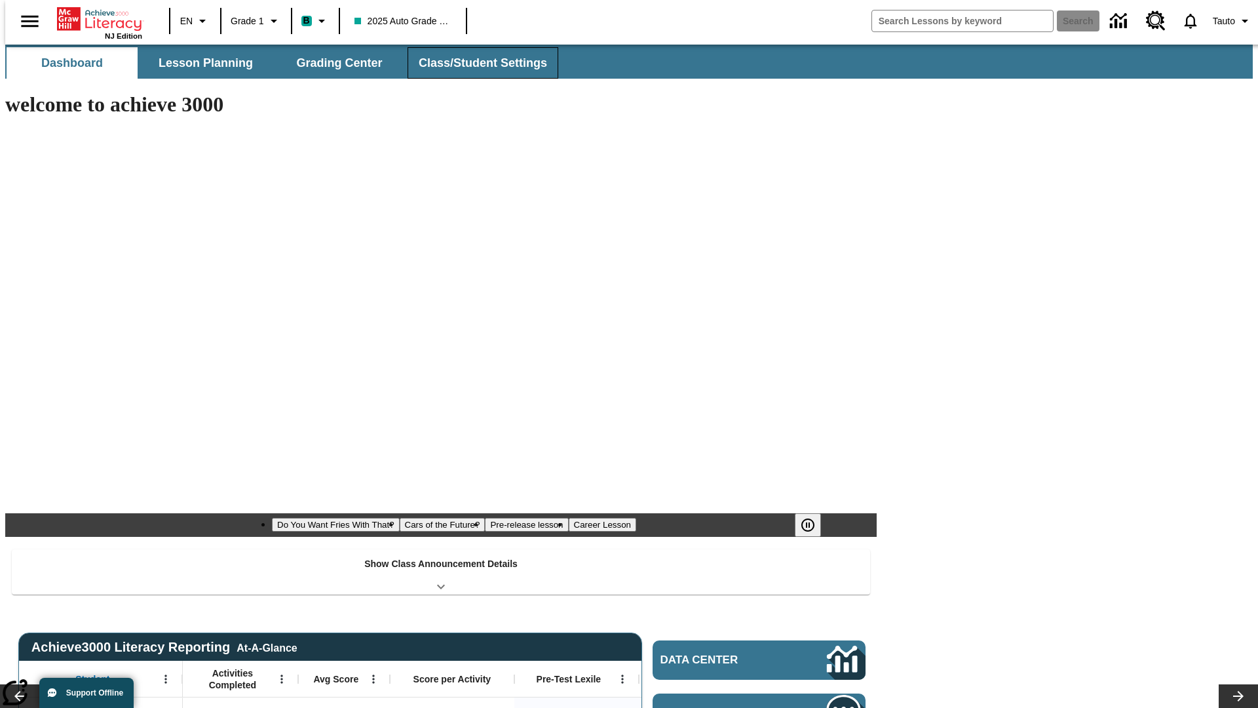 The height and width of the screenshot is (708, 1258). I want to click on span: Achieve3000 Literacy Reporting, so click(164, 647).